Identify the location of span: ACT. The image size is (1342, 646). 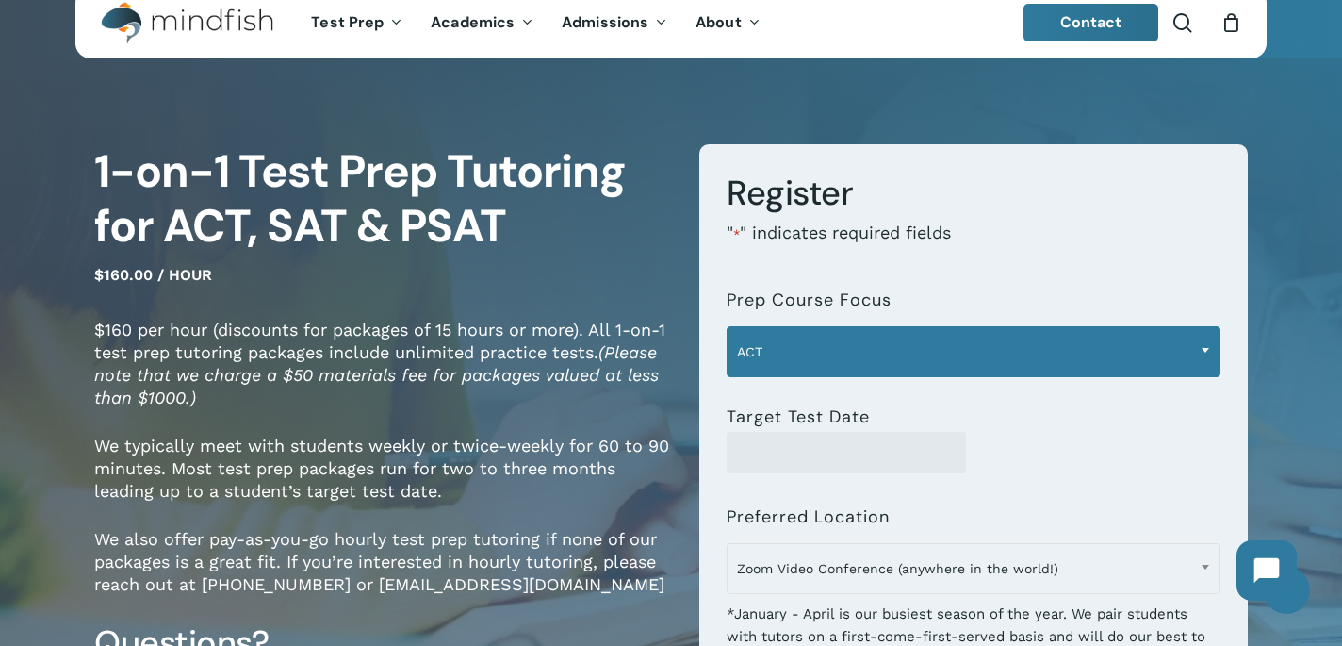
(974, 352).